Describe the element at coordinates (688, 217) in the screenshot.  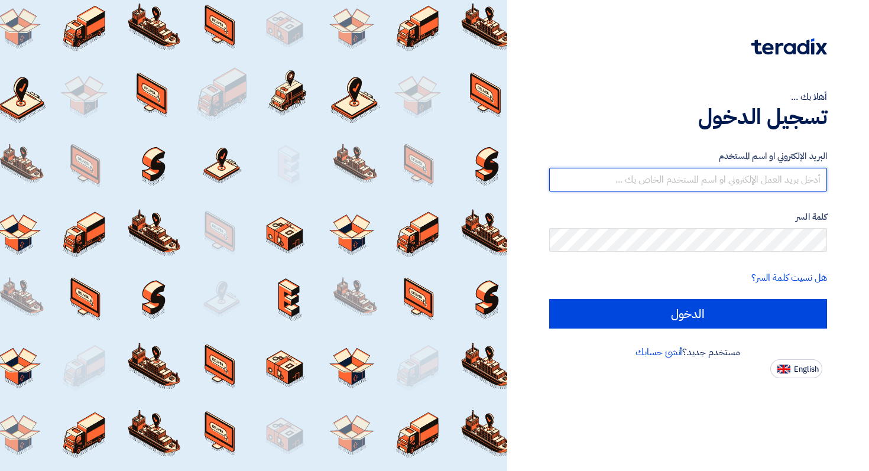
I see `label: كلمة السر` at that location.